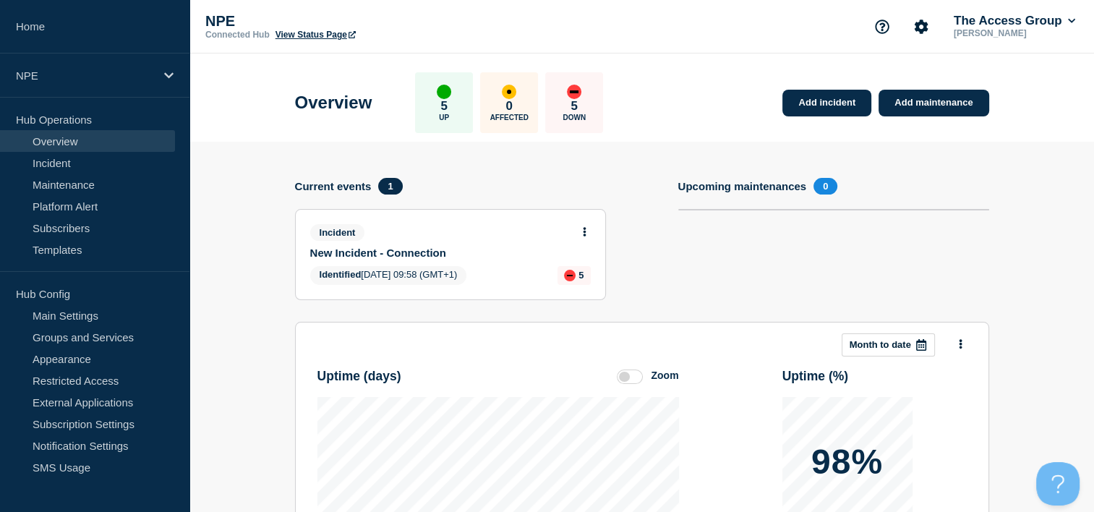 The width and height of the screenshot is (1094, 512). Describe the element at coordinates (882, 27) in the screenshot. I see `button: Support` at that location.